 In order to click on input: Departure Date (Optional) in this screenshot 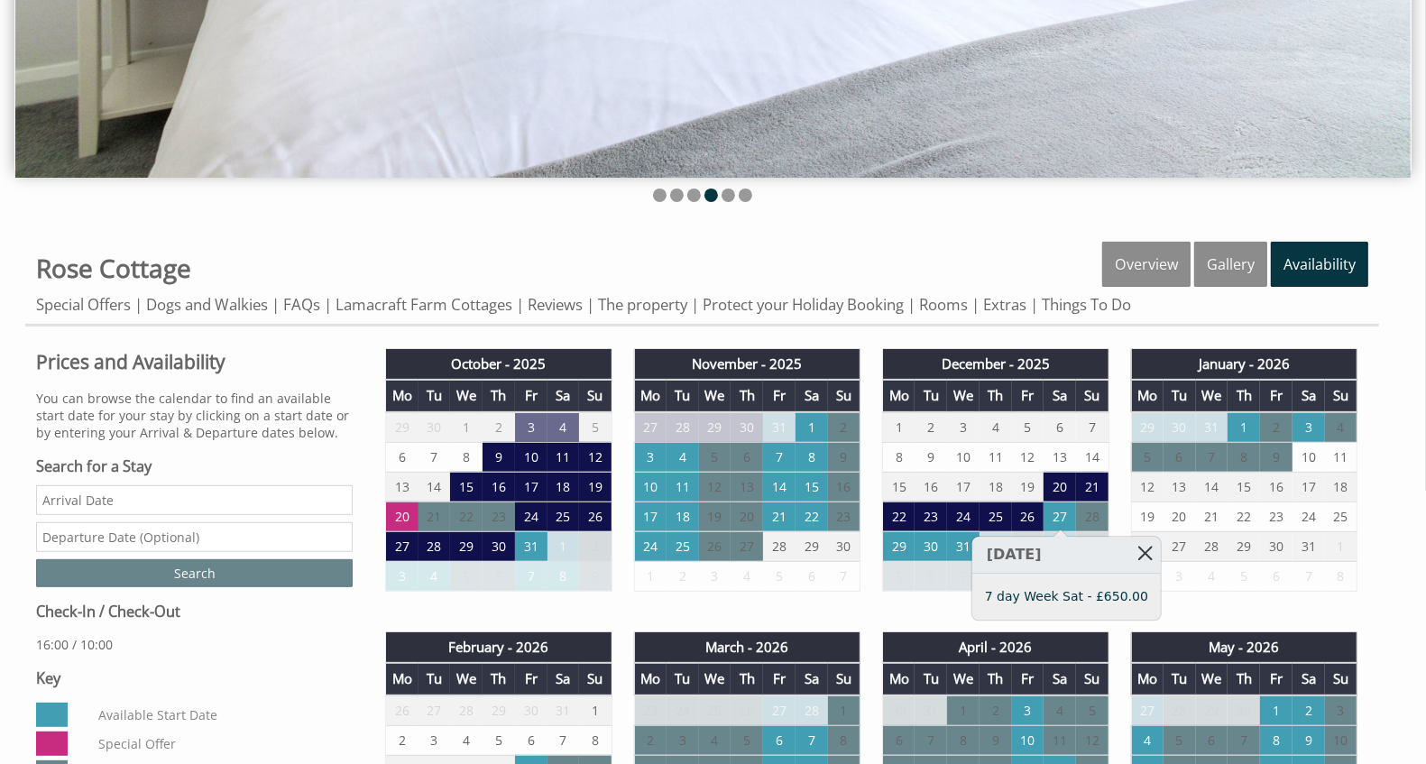, I will do `click(194, 537)`.